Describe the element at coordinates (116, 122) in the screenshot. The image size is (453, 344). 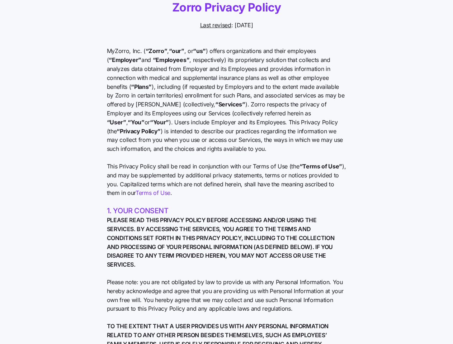
I see `b: “User”` at that location.